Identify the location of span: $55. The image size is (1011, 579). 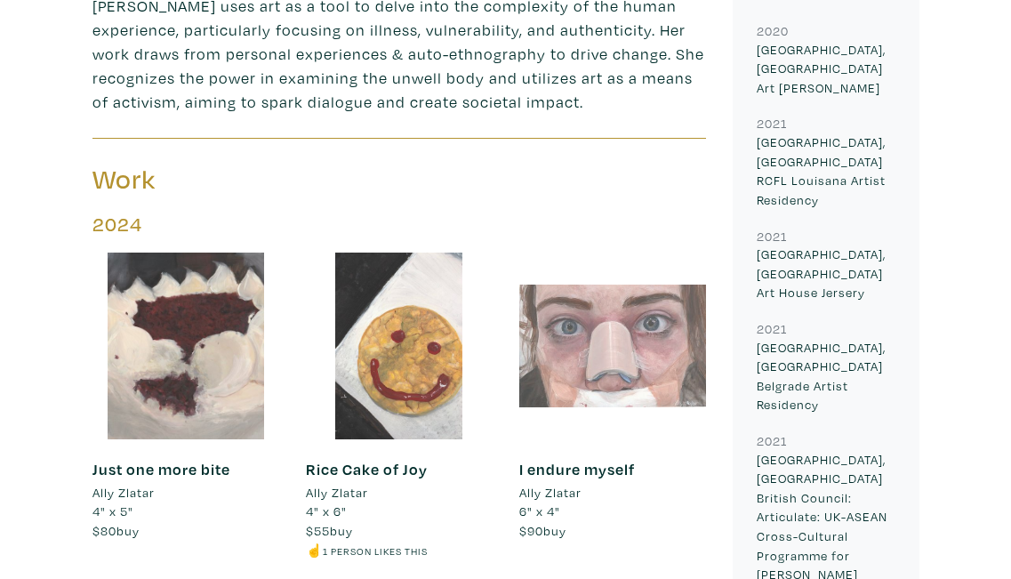
(318, 530).